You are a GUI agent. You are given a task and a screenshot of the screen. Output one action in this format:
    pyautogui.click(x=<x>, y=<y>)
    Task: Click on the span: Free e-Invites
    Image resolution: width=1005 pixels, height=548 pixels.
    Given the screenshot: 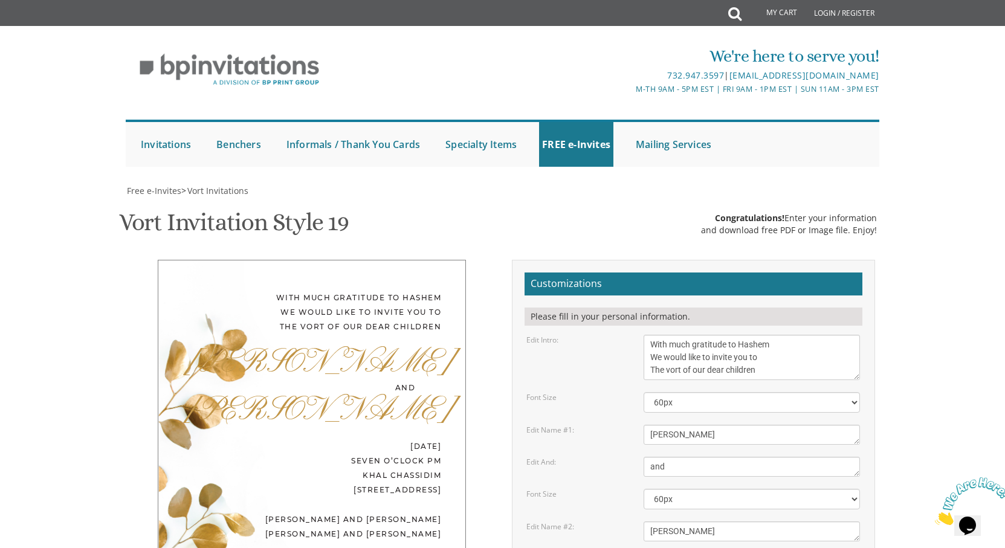 What is the action you would take?
    pyautogui.click(x=154, y=190)
    